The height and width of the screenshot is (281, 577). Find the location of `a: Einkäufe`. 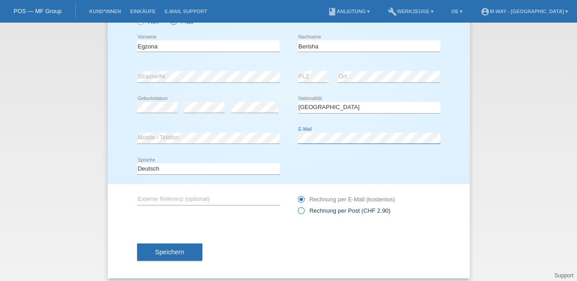

a: Einkäufe is located at coordinates (143, 11).